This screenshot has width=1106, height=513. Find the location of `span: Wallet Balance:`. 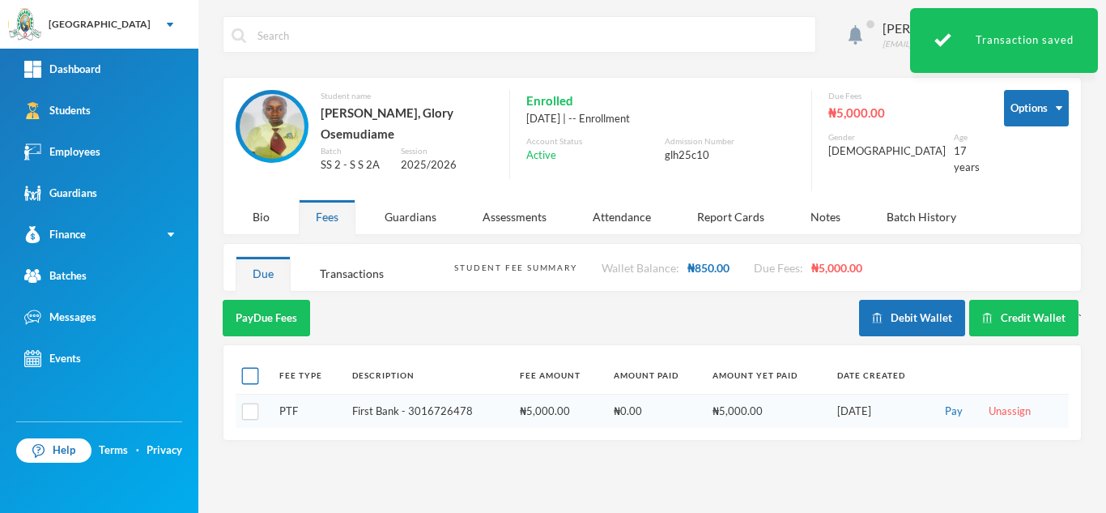

span: Wallet Balance: is located at coordinates (641, 267).